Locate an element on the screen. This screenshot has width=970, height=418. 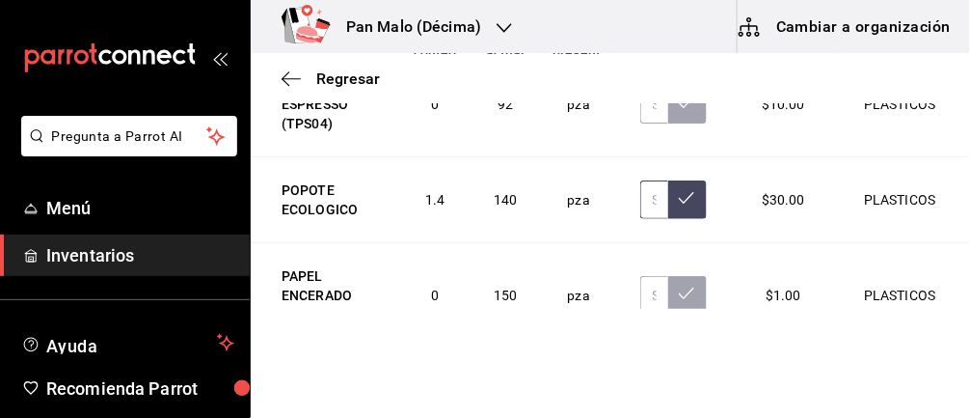
span: Recomienda Parrot is located at coordinates (140, 388).